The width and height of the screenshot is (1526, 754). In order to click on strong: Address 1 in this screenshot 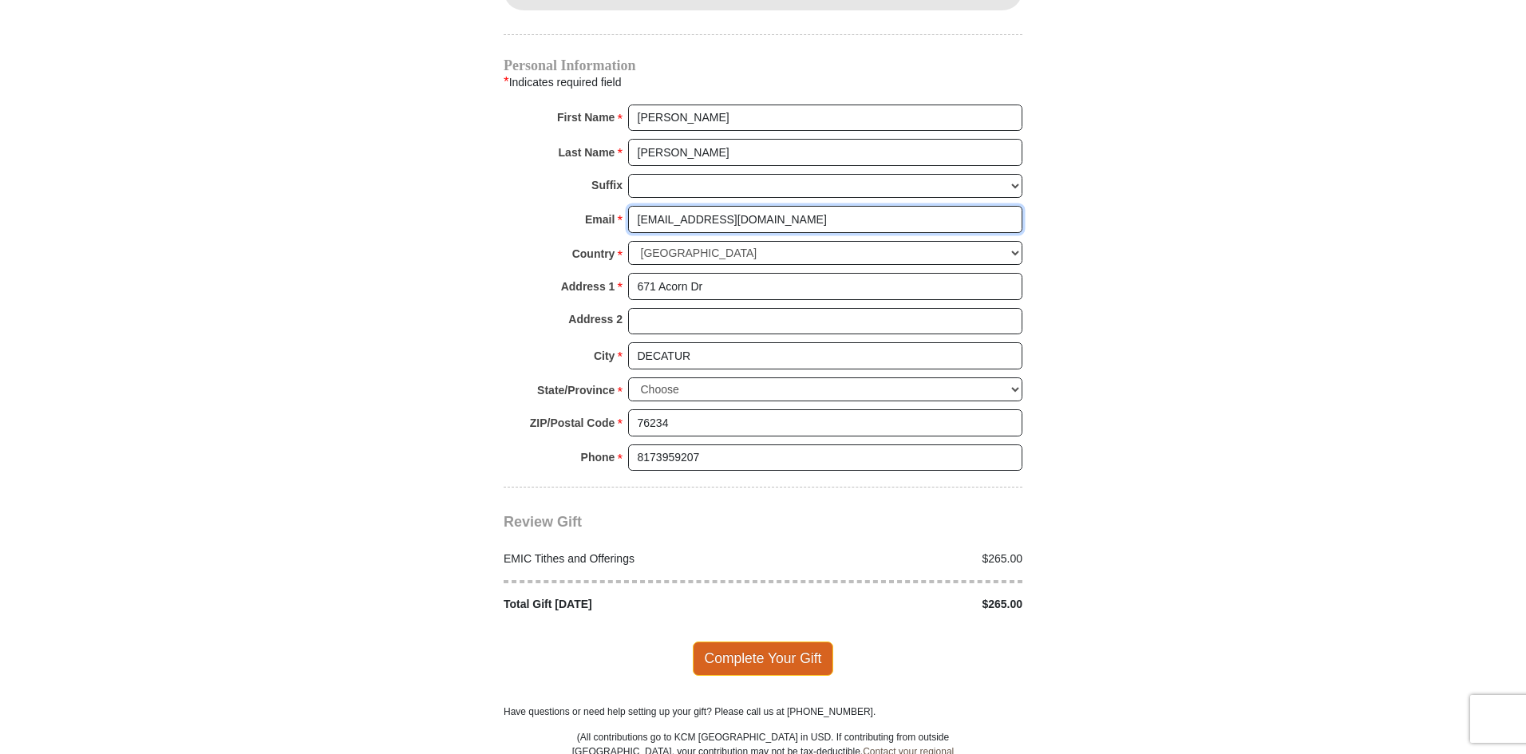, I will do `click(588, 287)`.